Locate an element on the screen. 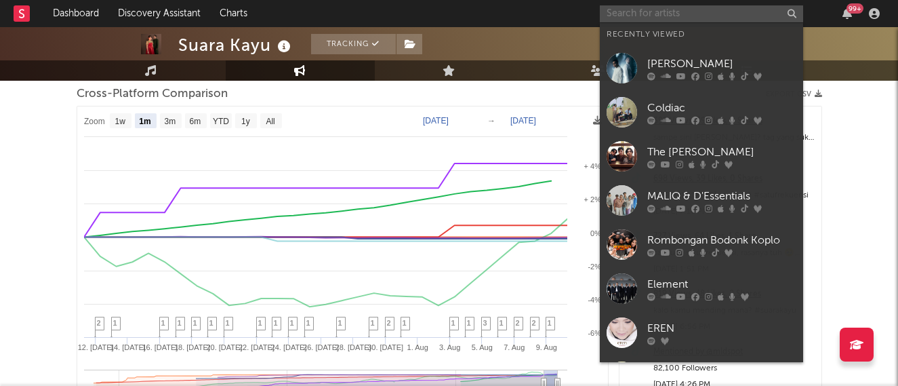 This screenshot has width=898, height=386. div: kalo kamu mending mana? #suarakayu is located at coordinates (734, 311).